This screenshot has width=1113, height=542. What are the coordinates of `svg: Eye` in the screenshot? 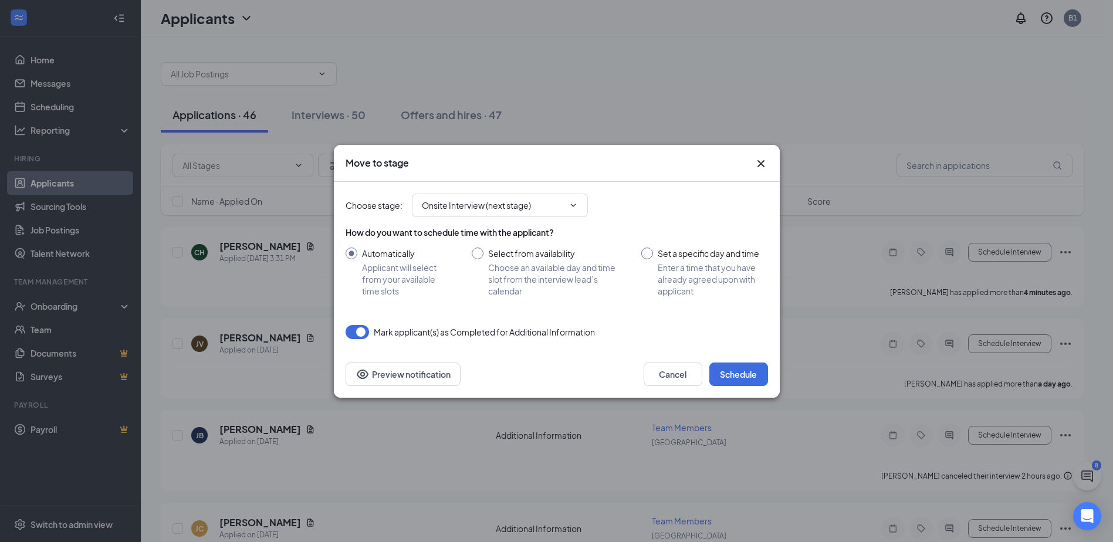 It's located at (363, 374).